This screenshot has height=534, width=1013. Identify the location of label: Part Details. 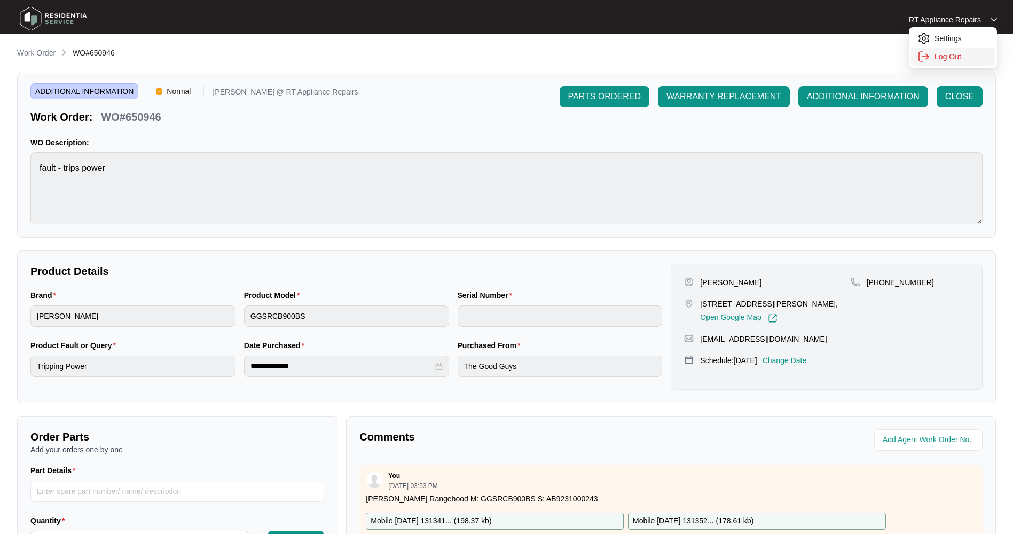
(55, 471).